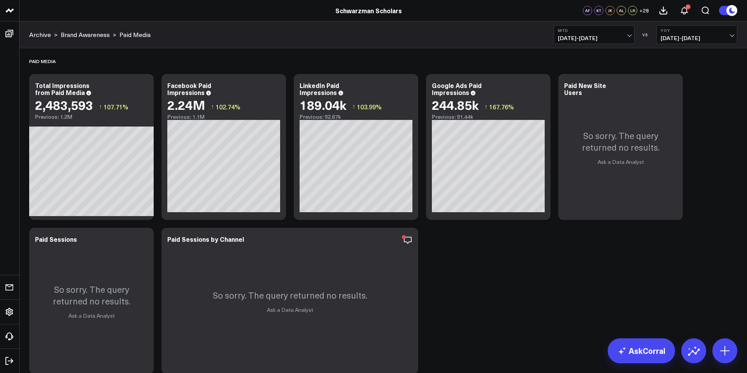  What do you see at coordinates (85, 35) in the screenshot?
I see `a: Brand Awareness` at bounding box center [85, 35].